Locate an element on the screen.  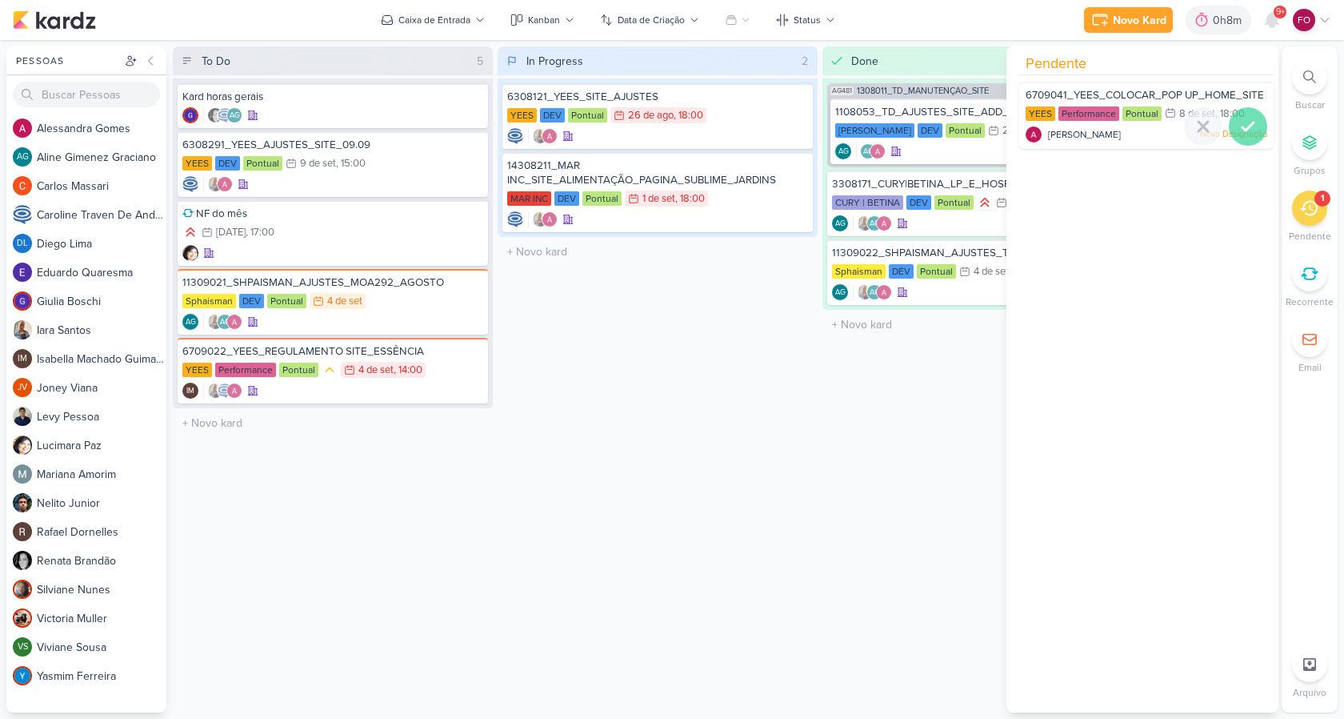
img: Renata Brandão is located at coordinates (215, 115).